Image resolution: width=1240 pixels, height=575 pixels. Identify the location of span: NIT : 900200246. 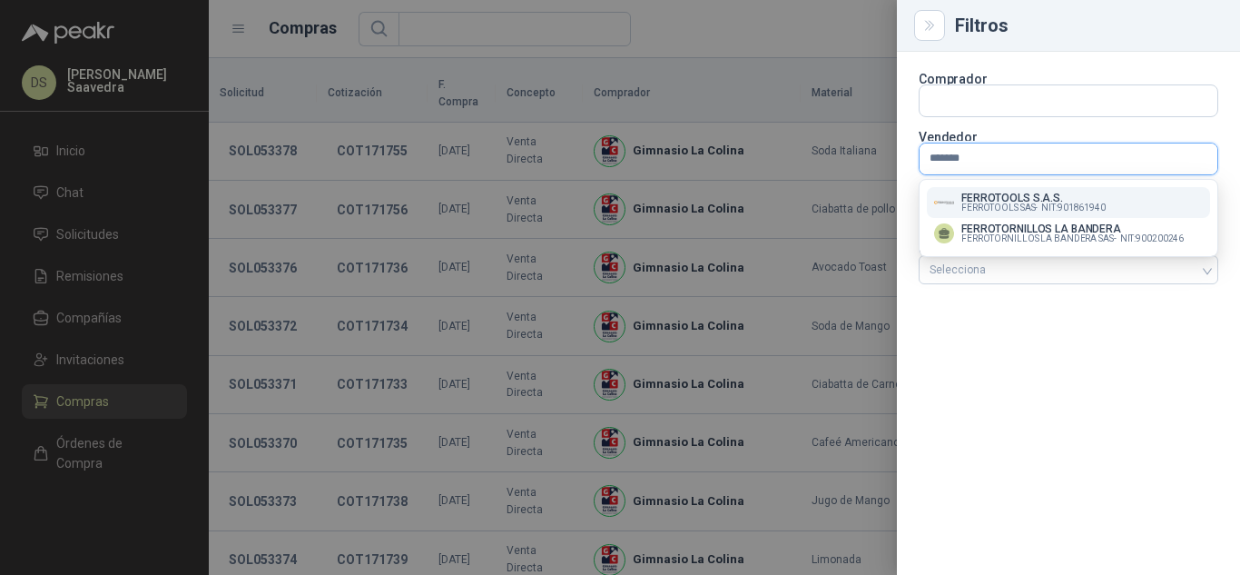
(1152, 239).